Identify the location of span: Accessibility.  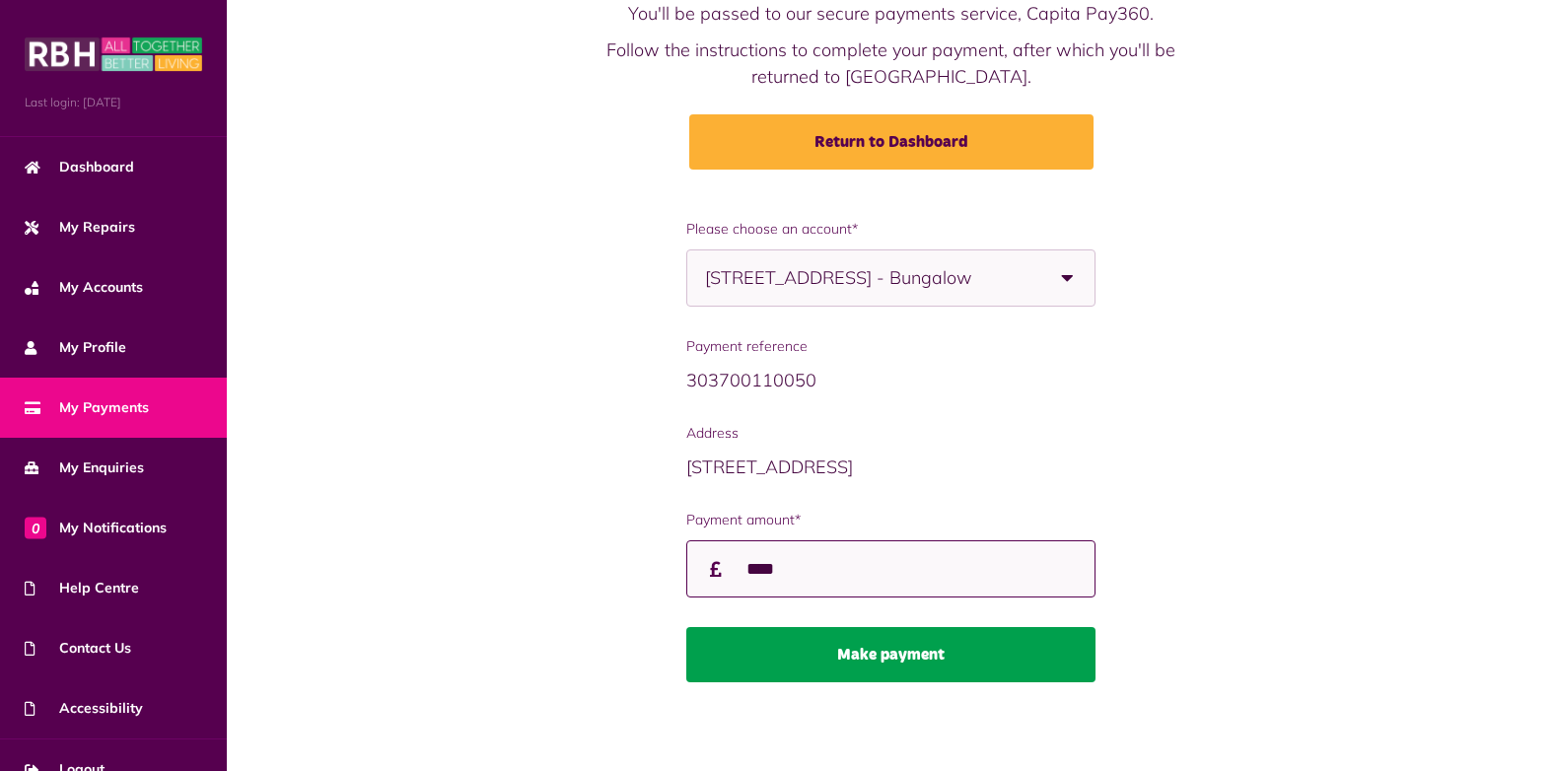
(84, 708).